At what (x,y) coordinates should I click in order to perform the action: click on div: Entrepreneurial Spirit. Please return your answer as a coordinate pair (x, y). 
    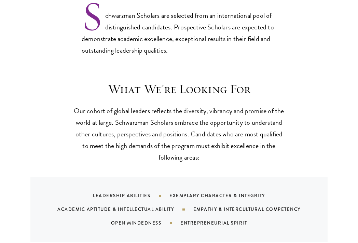
    Looking at the image, I should click on (222, 223).